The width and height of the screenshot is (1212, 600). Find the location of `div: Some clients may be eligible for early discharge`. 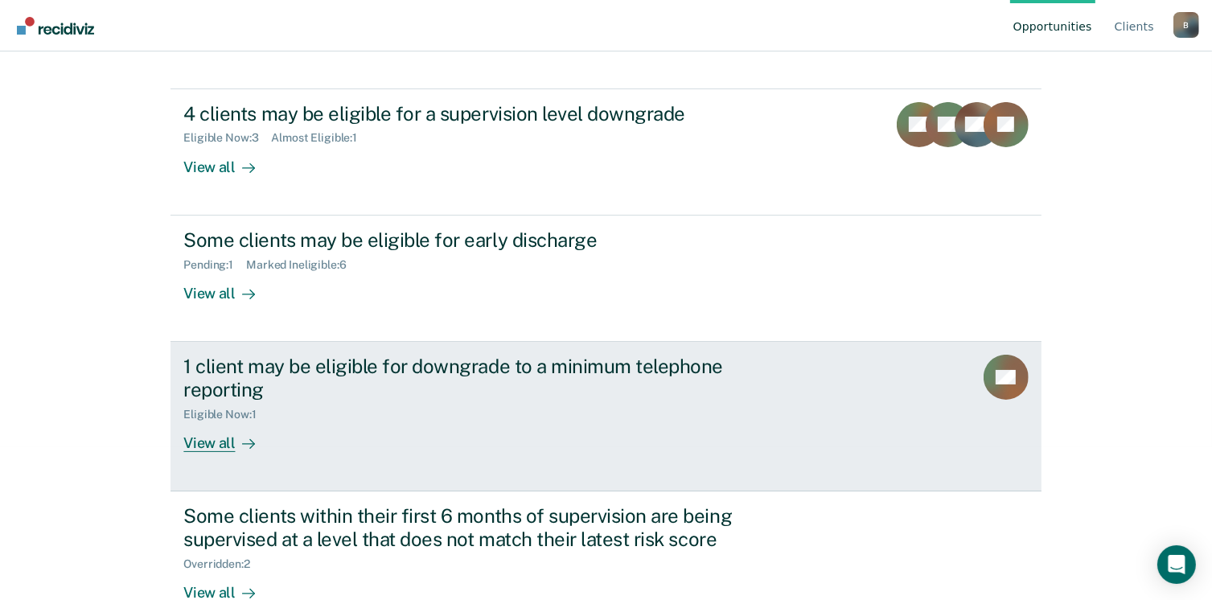

div: Some clients may be eligible for early discharge is located at coordinates (466, 240).